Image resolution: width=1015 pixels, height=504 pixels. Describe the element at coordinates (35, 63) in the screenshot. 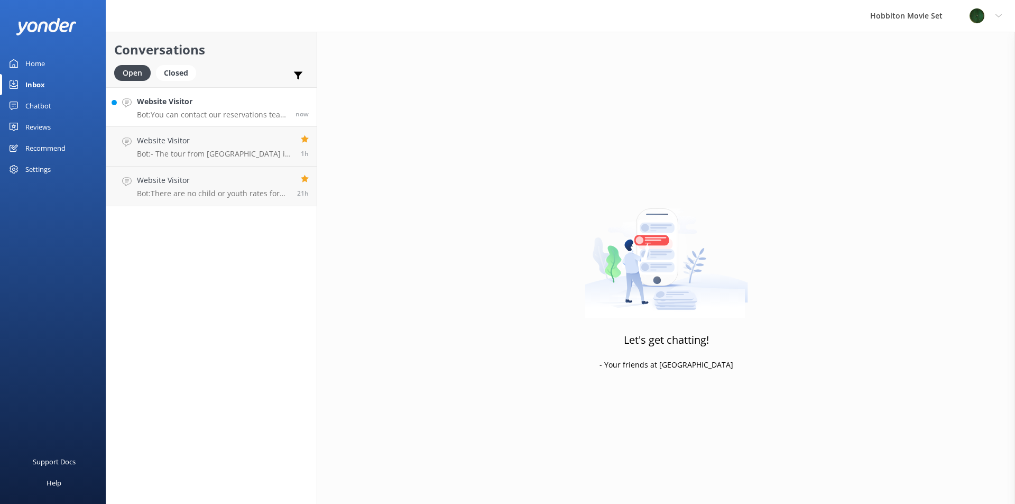

I see `div: Home` at that location.